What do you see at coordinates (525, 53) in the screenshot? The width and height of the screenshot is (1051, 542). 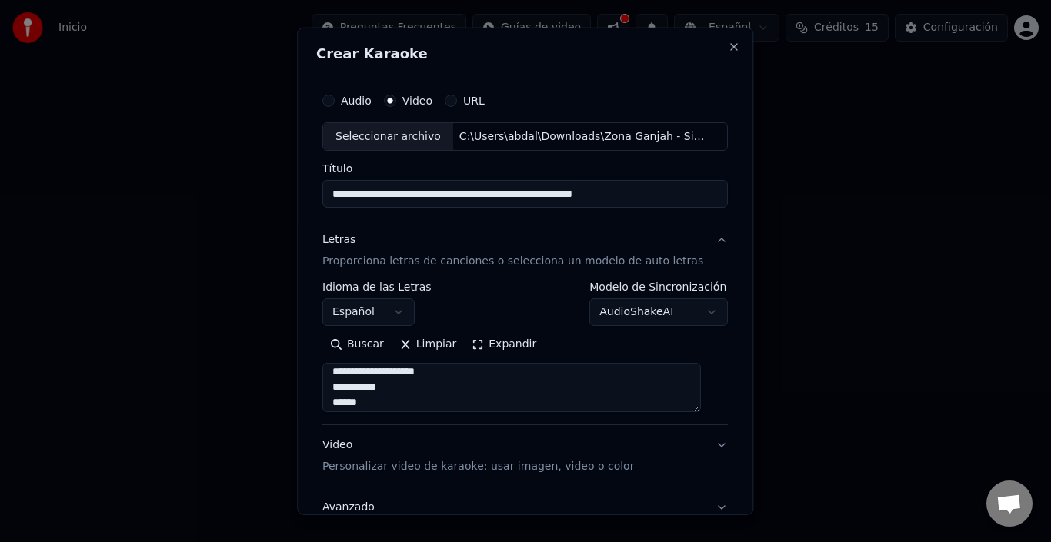 I see `h2: Crear Karaoke` at bounding box center [525, 53].